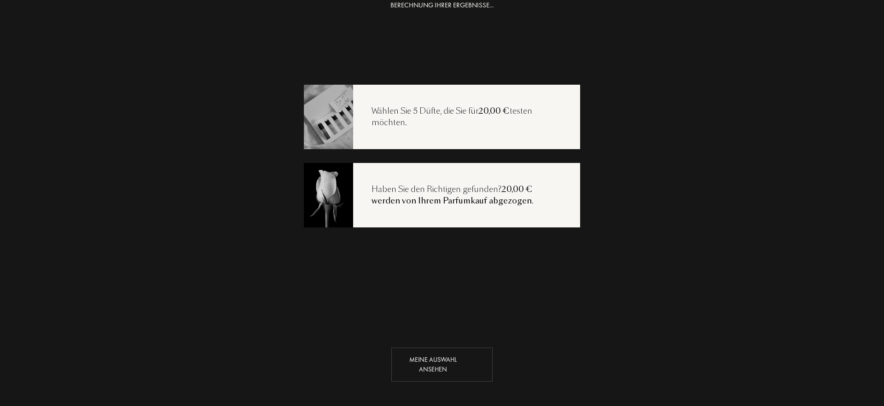  I want to click on img: recoload1.png, so click(328, 117).